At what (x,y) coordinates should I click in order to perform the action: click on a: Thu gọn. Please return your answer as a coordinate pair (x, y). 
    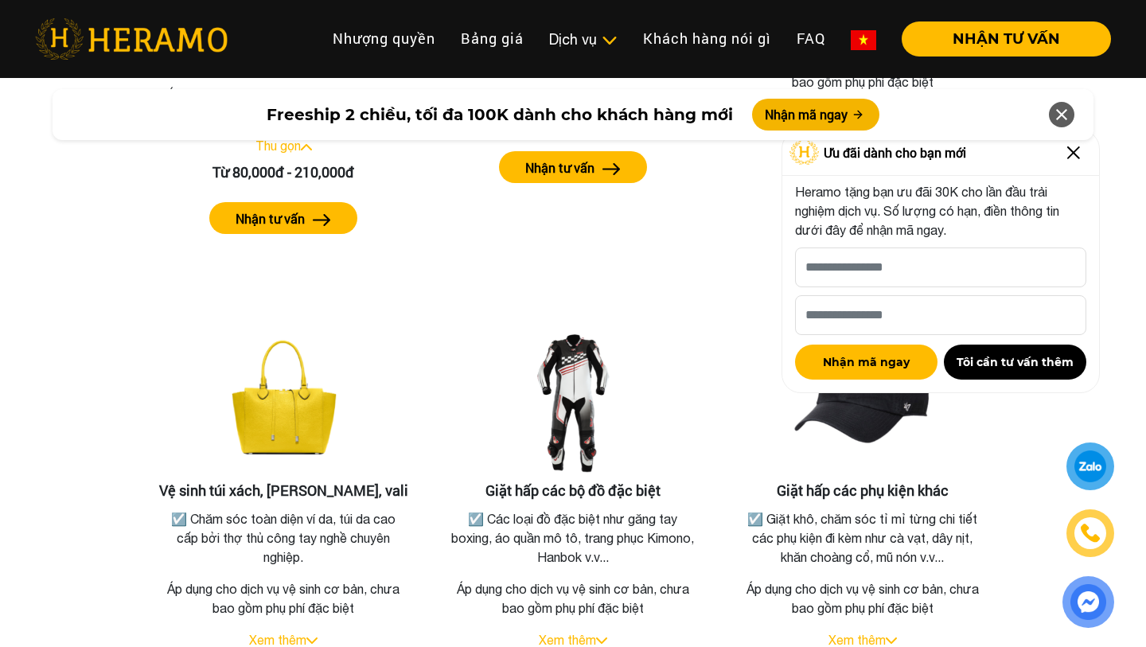
    Looking at the image, I should click on (278, 146).